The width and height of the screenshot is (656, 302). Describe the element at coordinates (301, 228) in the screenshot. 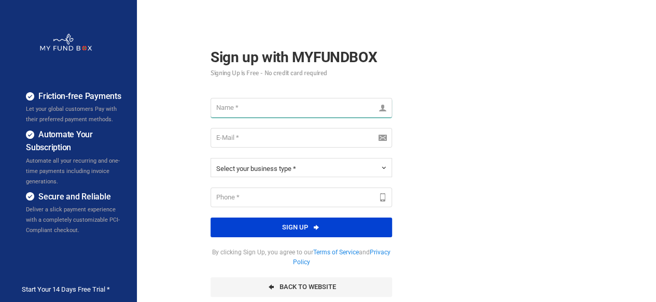

I see `button: Sign up` at that location.